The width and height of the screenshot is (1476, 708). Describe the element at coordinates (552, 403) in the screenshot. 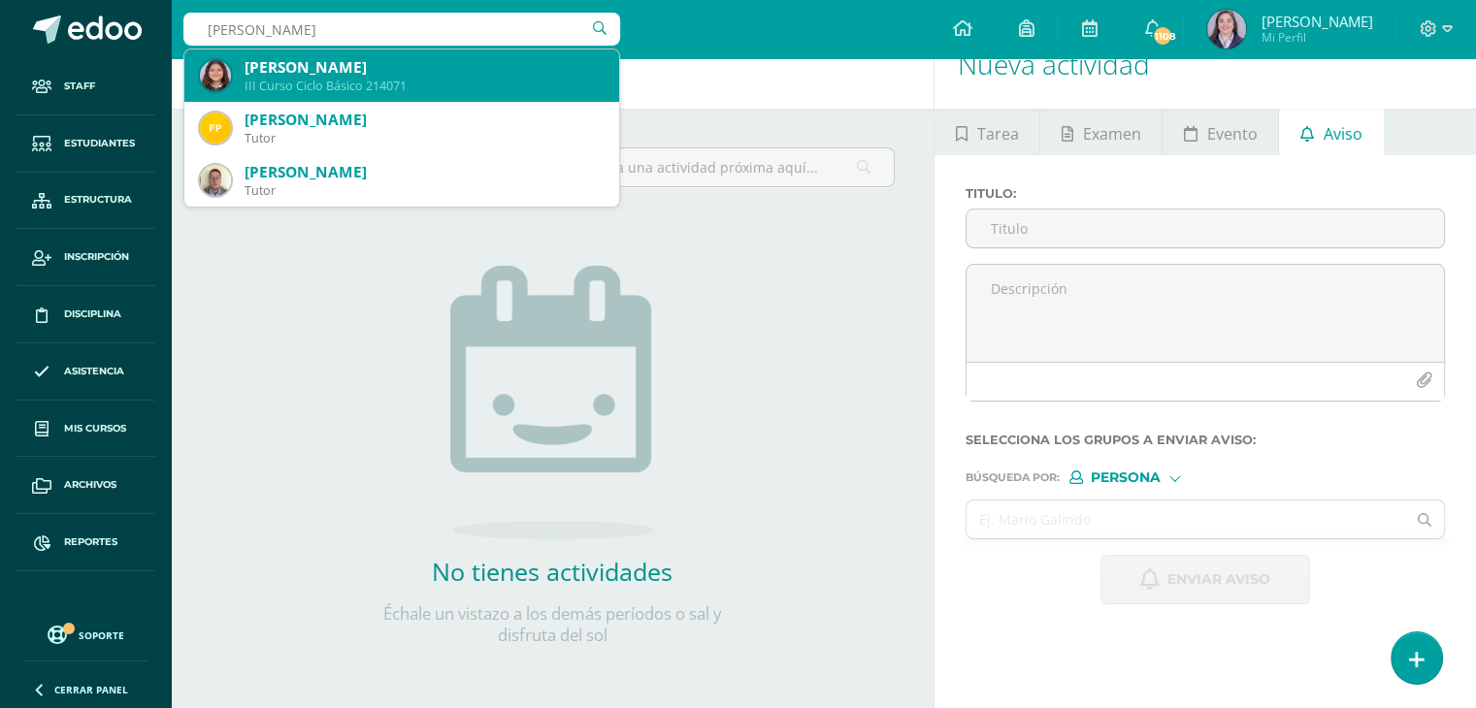

I see `img: no_activities.png` at that location.